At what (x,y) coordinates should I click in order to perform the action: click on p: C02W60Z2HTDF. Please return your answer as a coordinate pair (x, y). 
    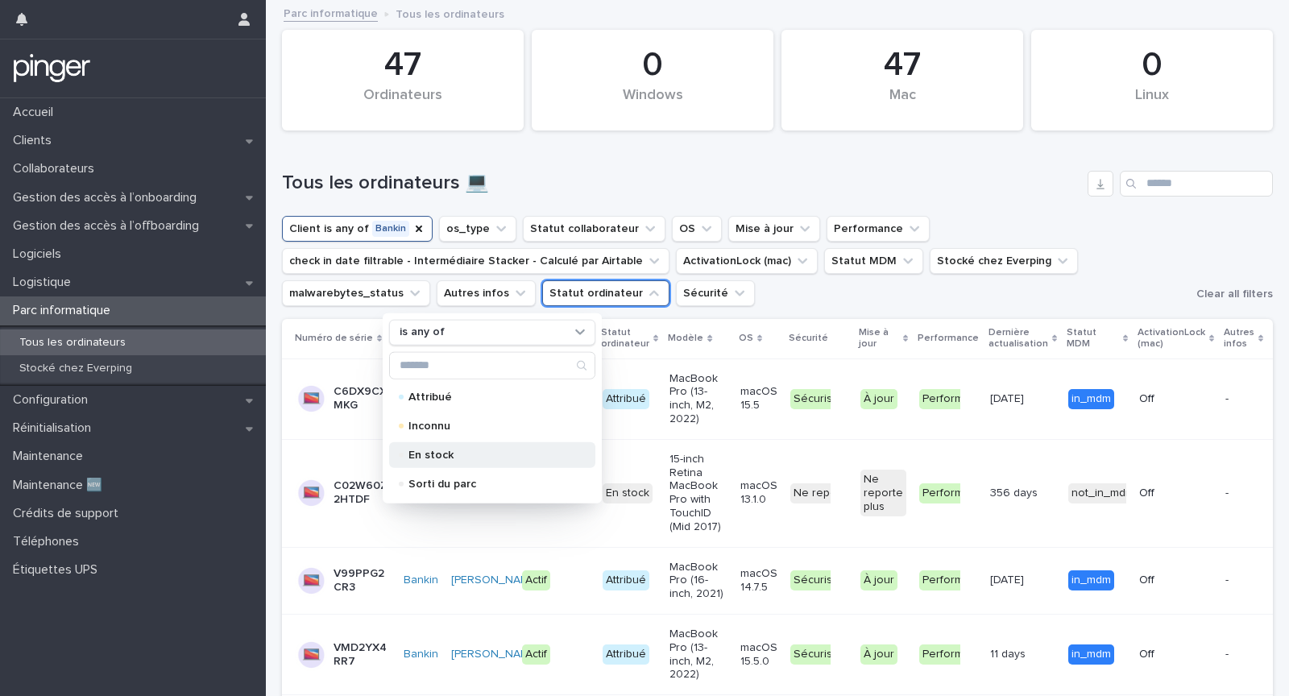
    Looking at the image, I should click on (362, 493).